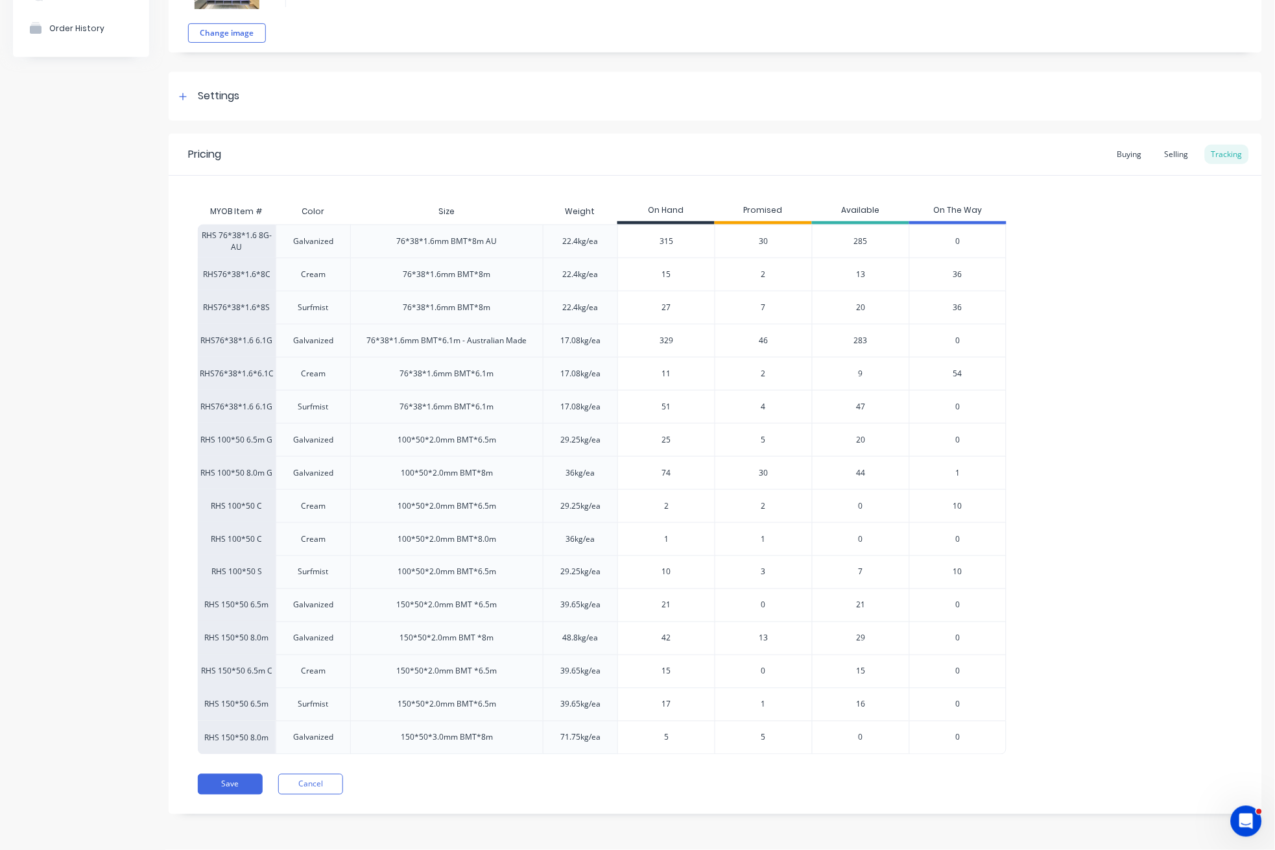  Describe the element at coordinates (861, 704) in the screenshot. I see `div: 16` at that location.